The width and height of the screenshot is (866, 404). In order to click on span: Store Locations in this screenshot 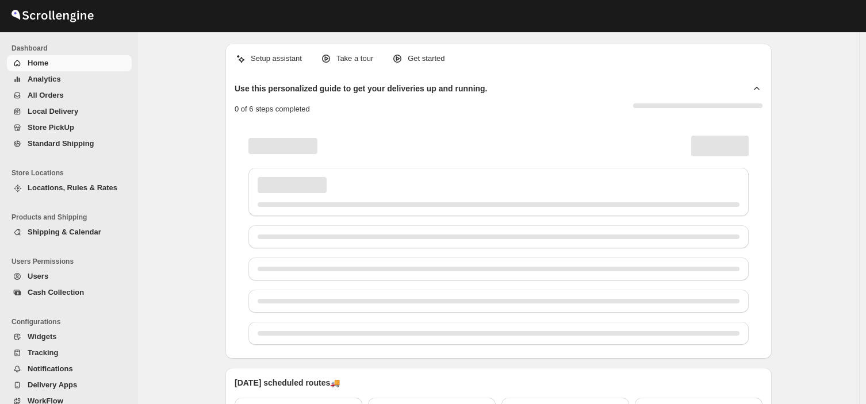, I will do `click(72, 173)`.